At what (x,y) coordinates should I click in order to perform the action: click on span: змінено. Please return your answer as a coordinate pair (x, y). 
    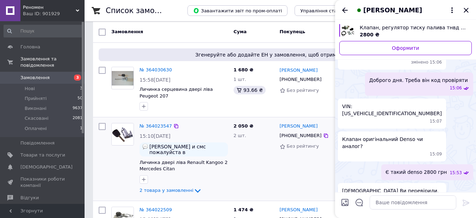
    Looking at the image, I should click on (421, 62).